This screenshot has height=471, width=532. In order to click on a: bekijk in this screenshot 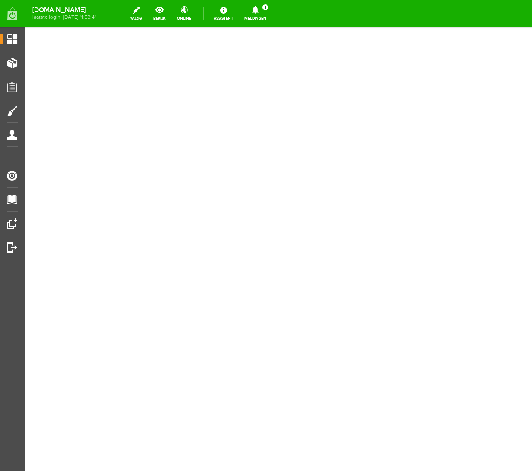, I will do `click(159, 14)`.